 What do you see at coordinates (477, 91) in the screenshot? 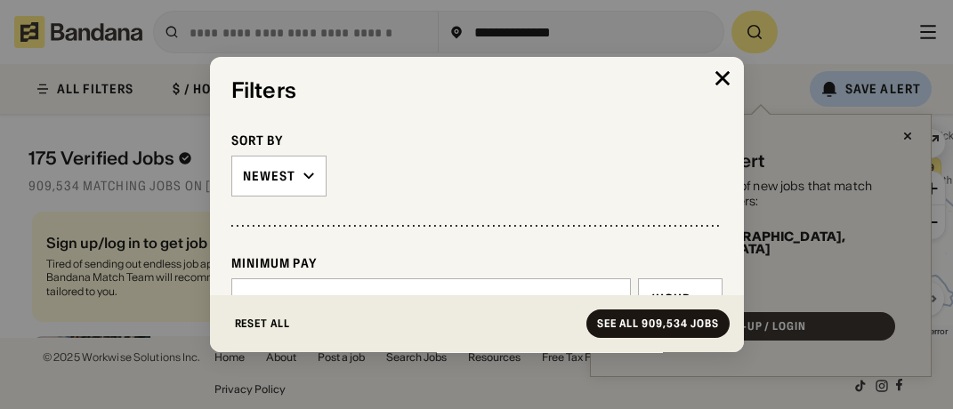
I see `div: Filters` at bounding box center [477, 91].